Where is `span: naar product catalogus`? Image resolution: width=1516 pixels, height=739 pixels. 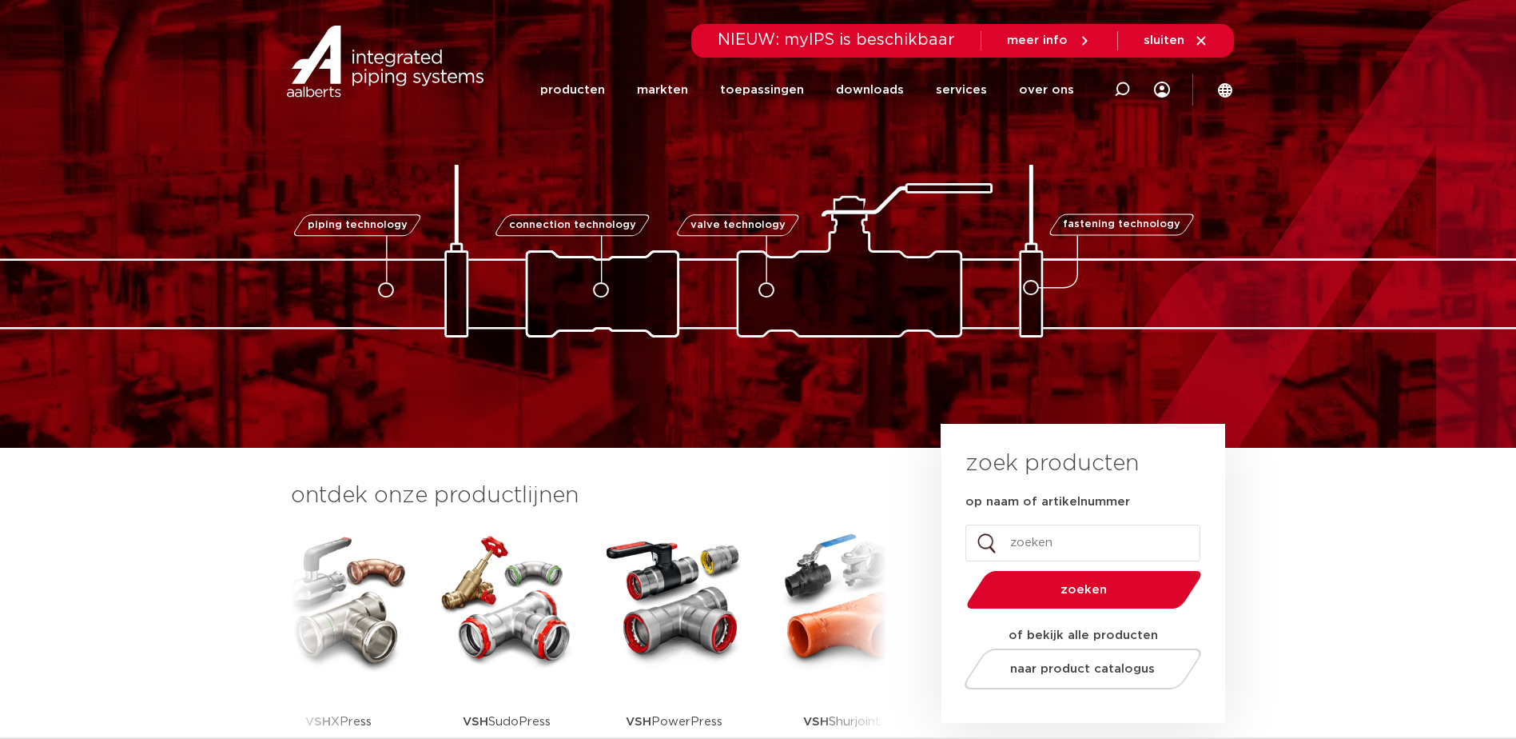 span: naar product catalogus is located at coordinates (1082, 668).